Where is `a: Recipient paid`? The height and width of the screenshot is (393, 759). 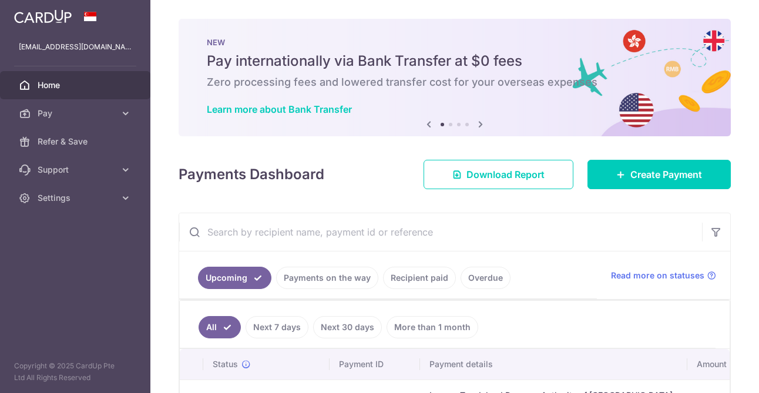
a: Recipient paid is located at coordinates (420, 278).